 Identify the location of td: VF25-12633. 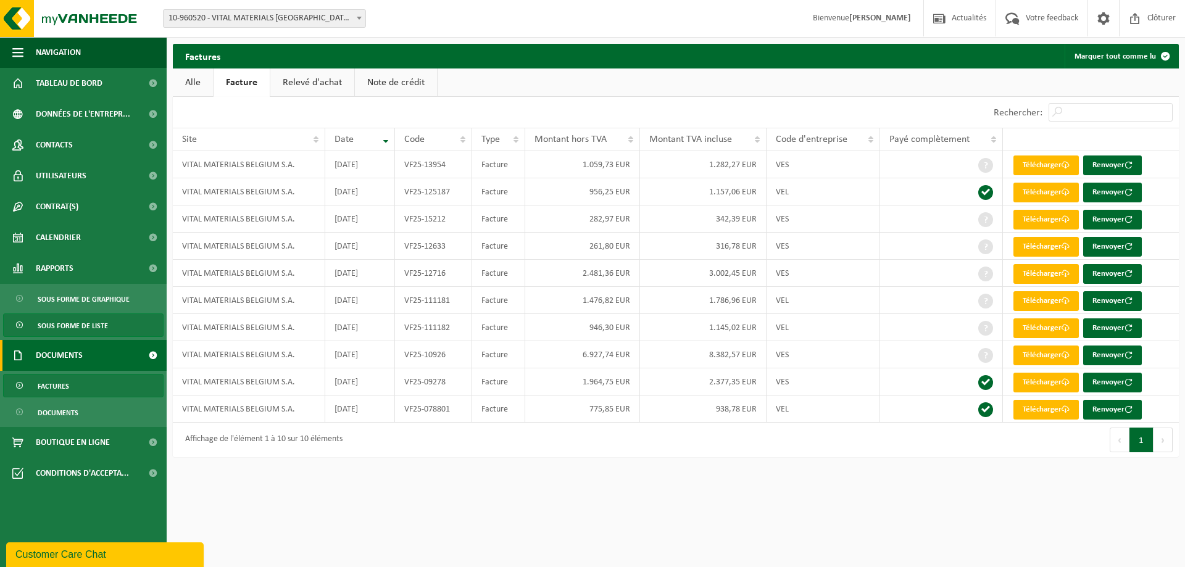
(433, 246).